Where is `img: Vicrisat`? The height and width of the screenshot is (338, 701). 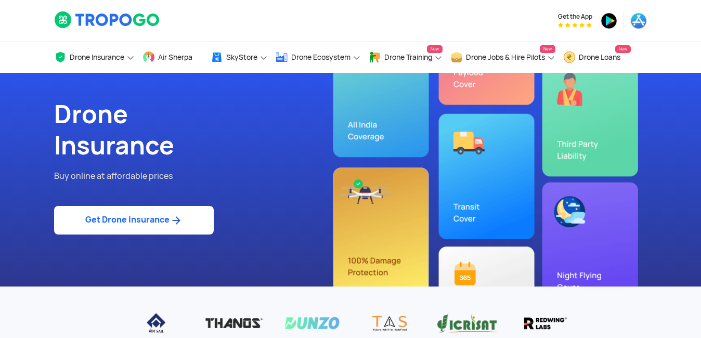
img: Vicrisat is located at coordinates (468, 323).